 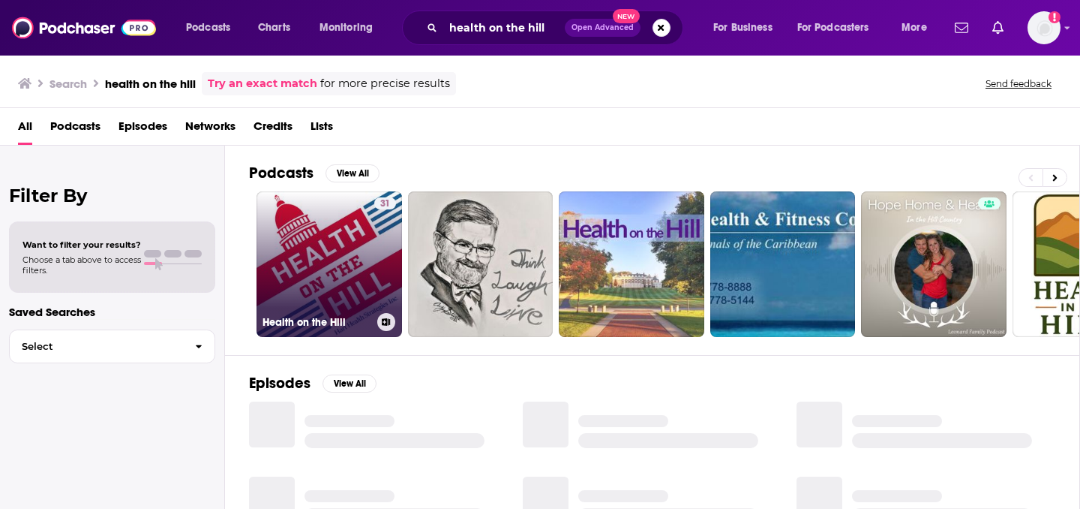 What do you see at coordinates (1044, 28) in the screenshot?
I see `img: User Profile` at bounding box center [1044, 28].